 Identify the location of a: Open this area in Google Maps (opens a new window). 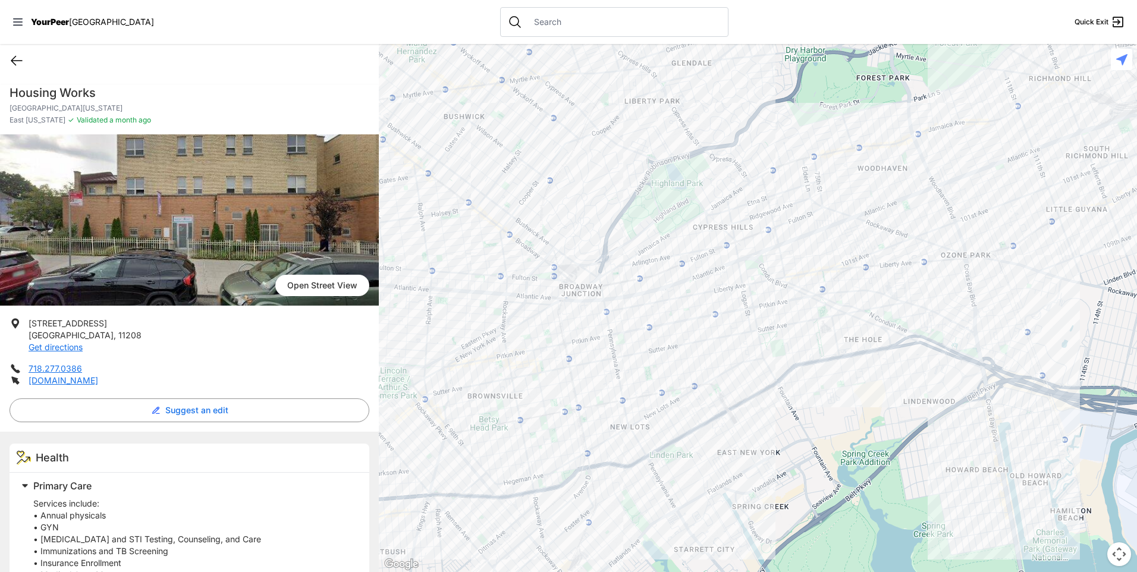
(402, 565).